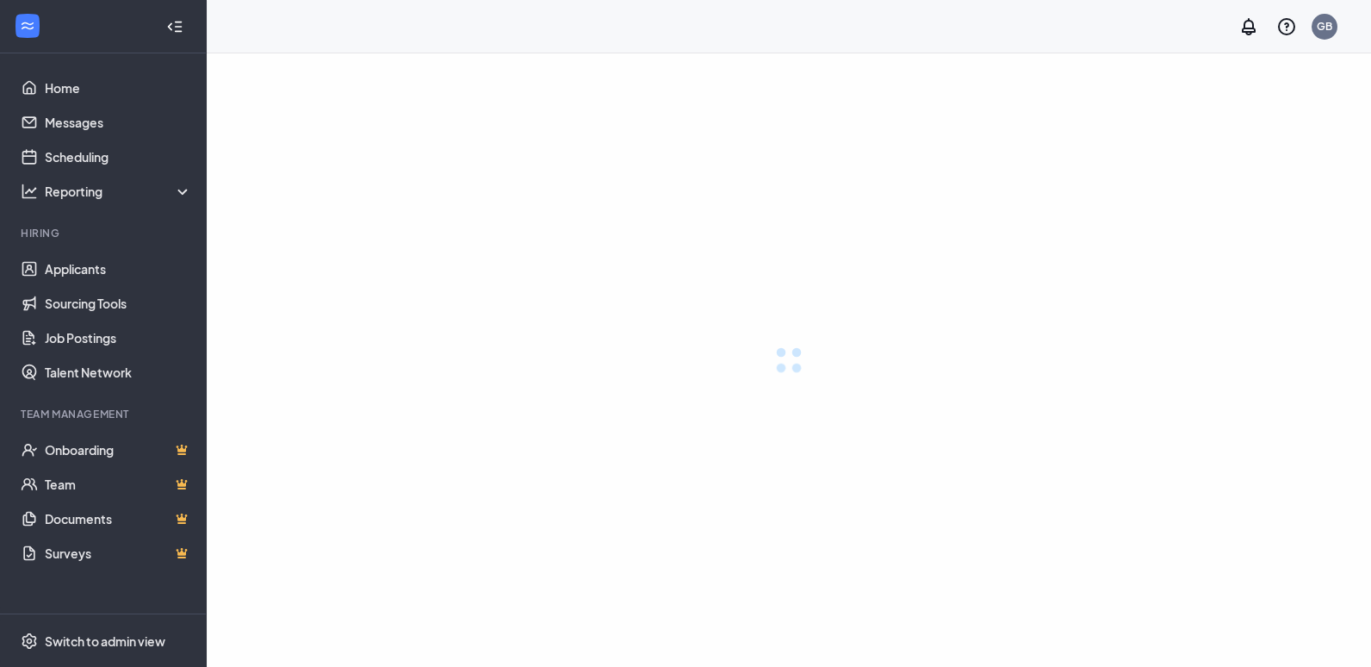  I want to click on a: SurveysCrown, so click(118, 553).